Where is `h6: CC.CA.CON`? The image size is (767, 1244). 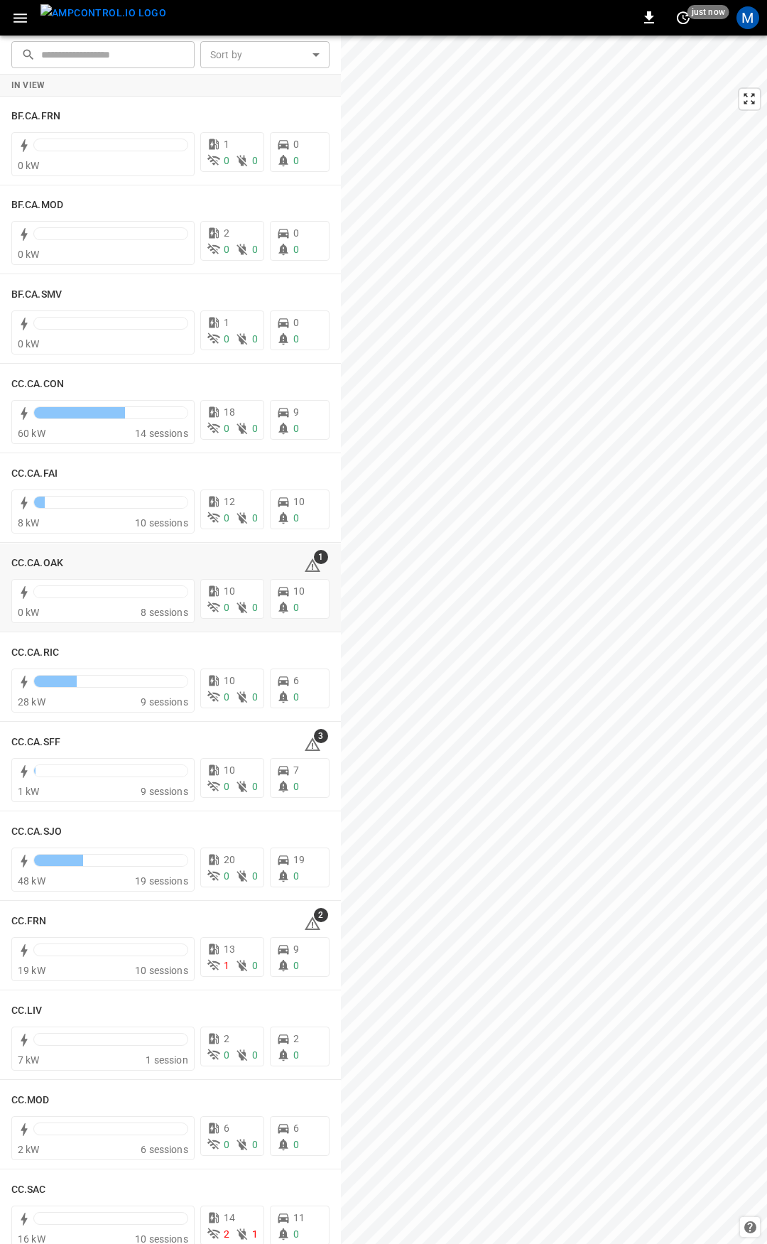 h6: CC.CA.CON is located at coordinates (38, 384).